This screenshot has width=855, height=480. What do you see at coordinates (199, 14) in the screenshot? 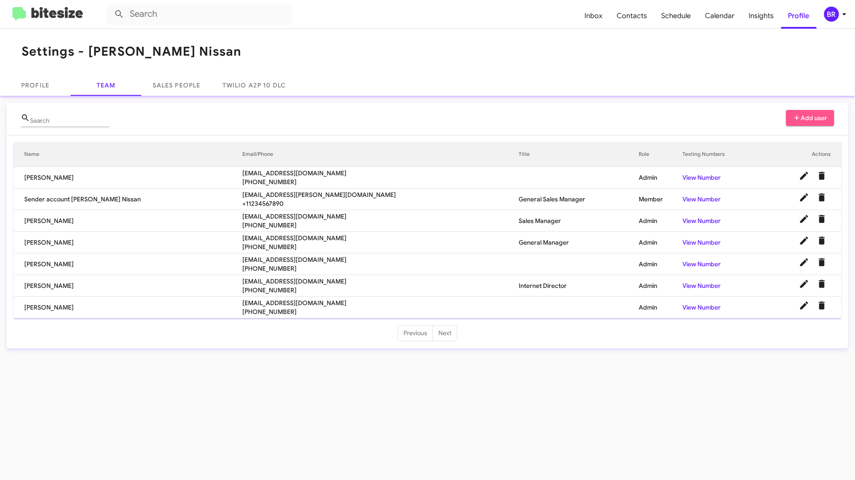
I see `input: Search` at bounding box center [199, 14].